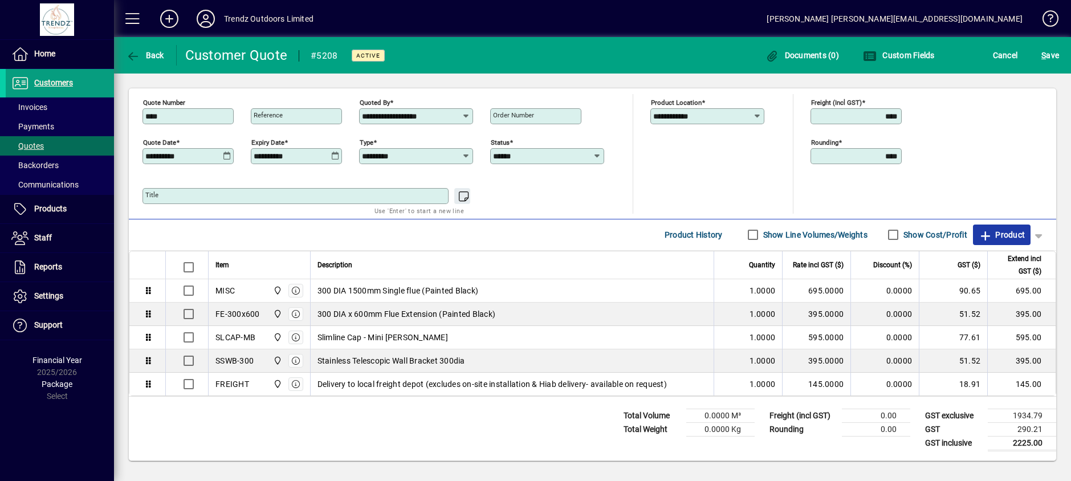 The width and height of the screenshot is (1071, 481). I want to click on span: Customers, so click(54, 83).